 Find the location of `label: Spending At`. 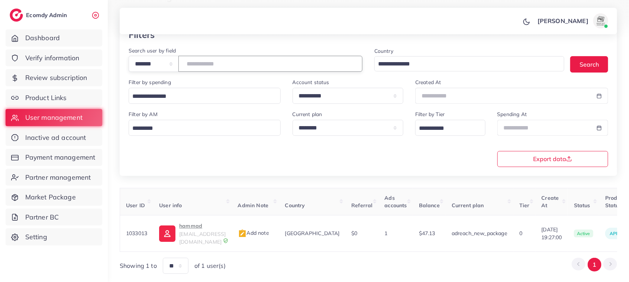

label: Spending At is located at coordinates (512, 114).